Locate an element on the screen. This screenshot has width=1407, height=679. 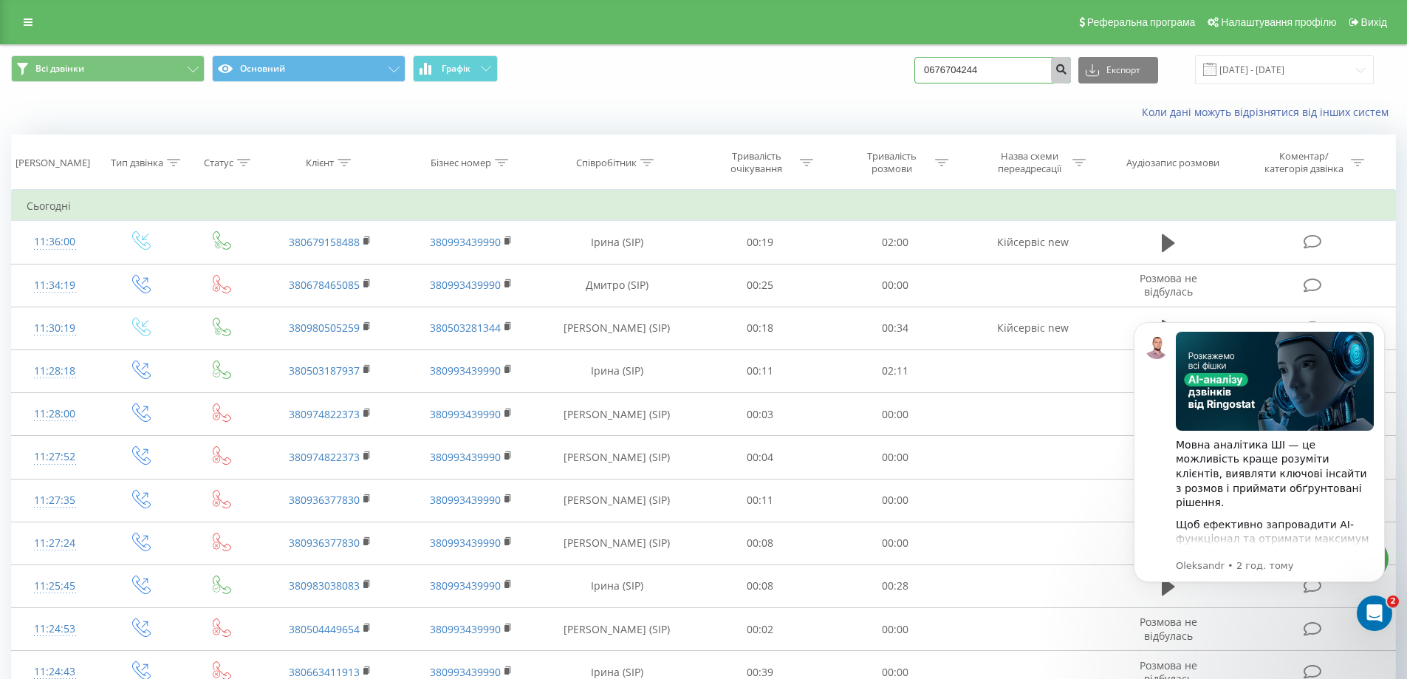
div: 11:27:35 is located at coordinates (55, 500).